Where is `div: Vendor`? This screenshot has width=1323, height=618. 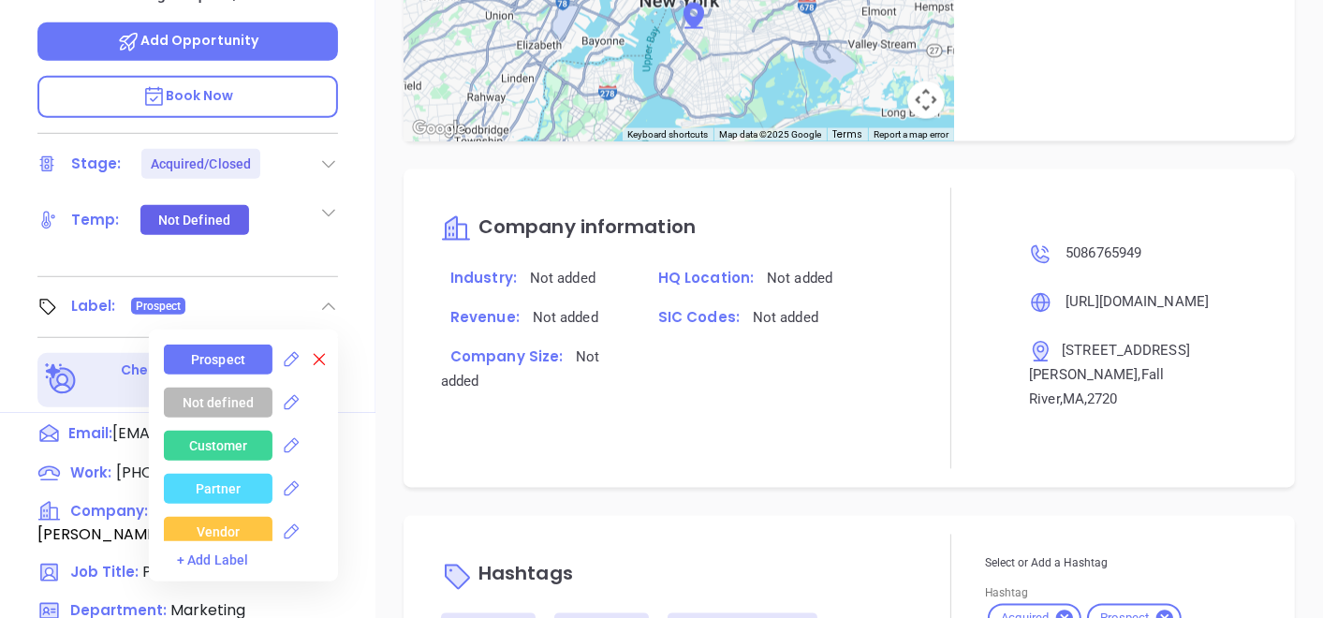 div: Vendor is located at coordinates (218, 532).